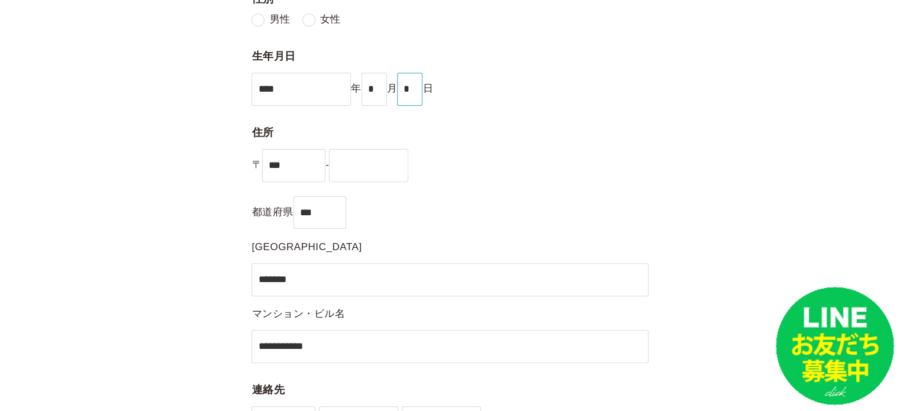 This screenshot has height=411, width=900. What do you see at coordinates (450, 124) in the screenshot?
I see `dt: 住所` at bounding box center [450, 124].